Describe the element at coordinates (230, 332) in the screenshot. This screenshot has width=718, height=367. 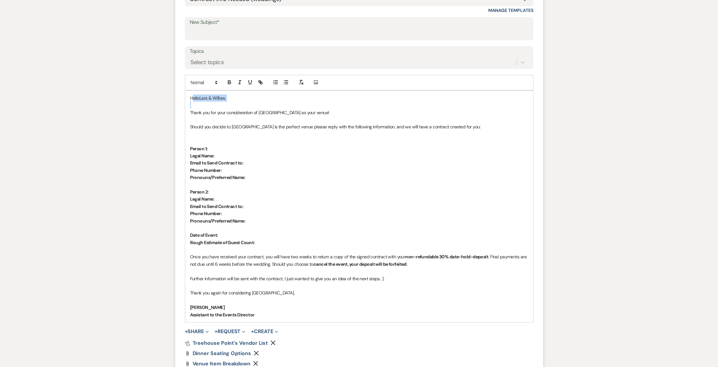
I see `button: Request` at that location.